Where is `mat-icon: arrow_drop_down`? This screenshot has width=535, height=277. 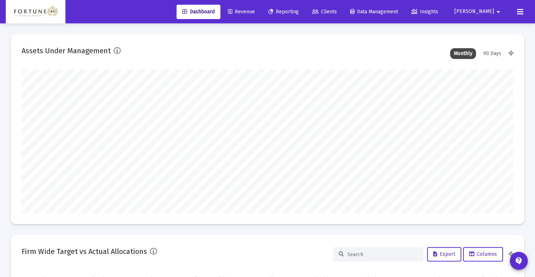
mat-icon: arrow_drop_down is located at coordinates (499, 12).